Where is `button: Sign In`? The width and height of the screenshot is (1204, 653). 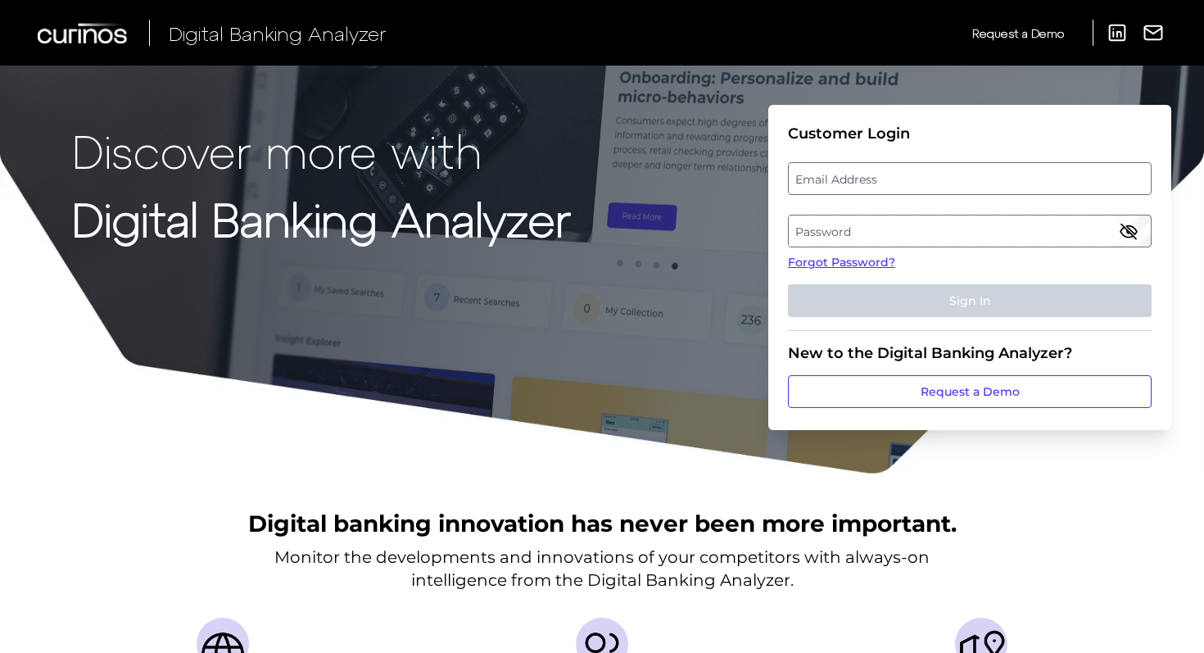
button: Sign In is located at coordinates (970, 301).